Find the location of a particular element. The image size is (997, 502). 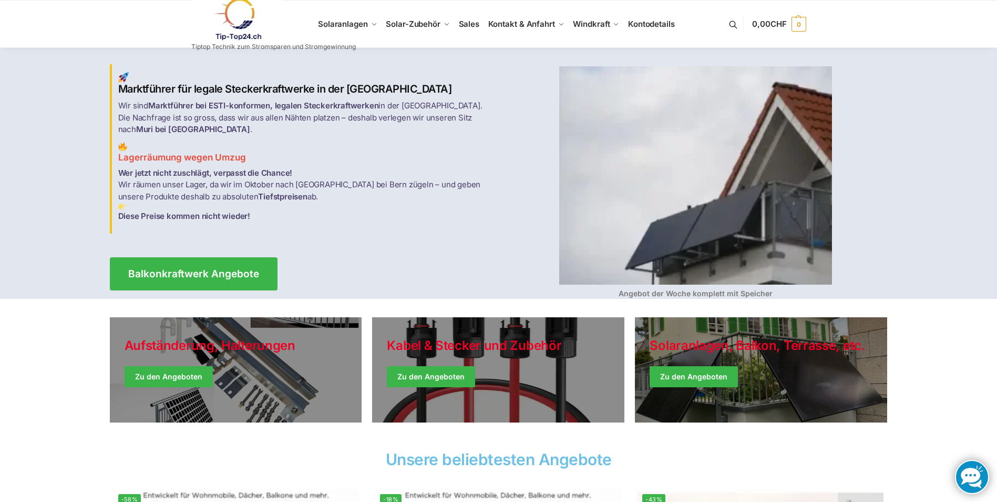

strong: Marktführer bei ESTI-konformen, legalen Steckerkraftwerken is located at coordinates (263, 105).